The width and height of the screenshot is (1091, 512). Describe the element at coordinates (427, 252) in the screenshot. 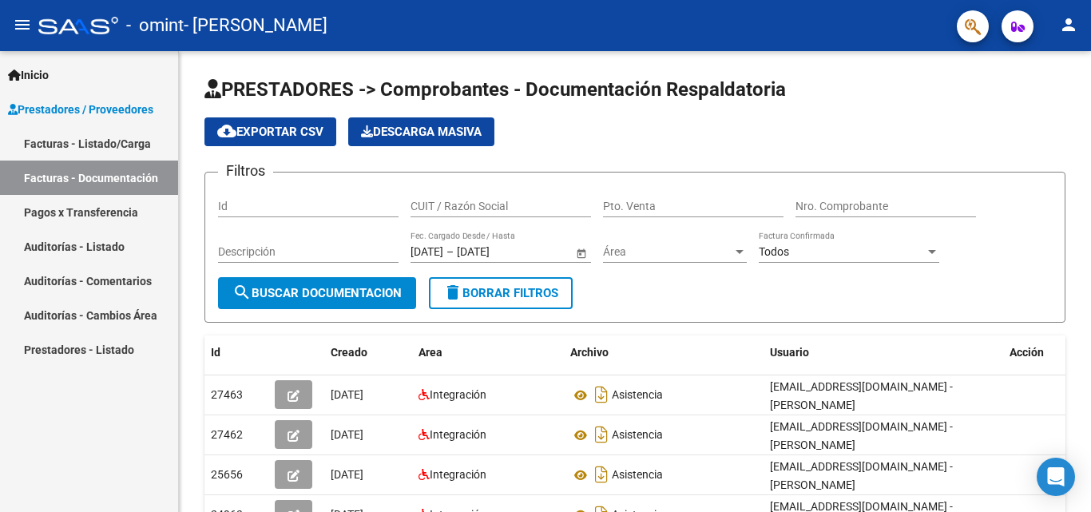

I see `input: Fecha inicio` at that location.